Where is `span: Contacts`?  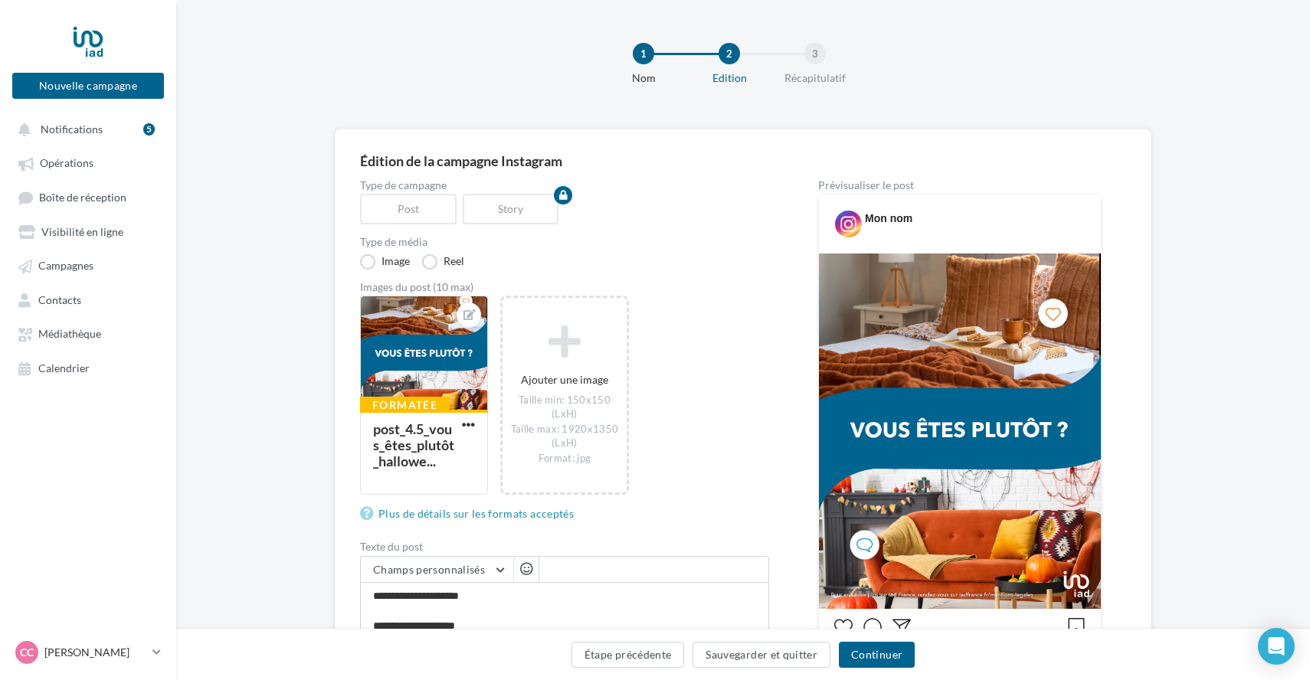
span: Contacts is located at coordinates (60, 300).